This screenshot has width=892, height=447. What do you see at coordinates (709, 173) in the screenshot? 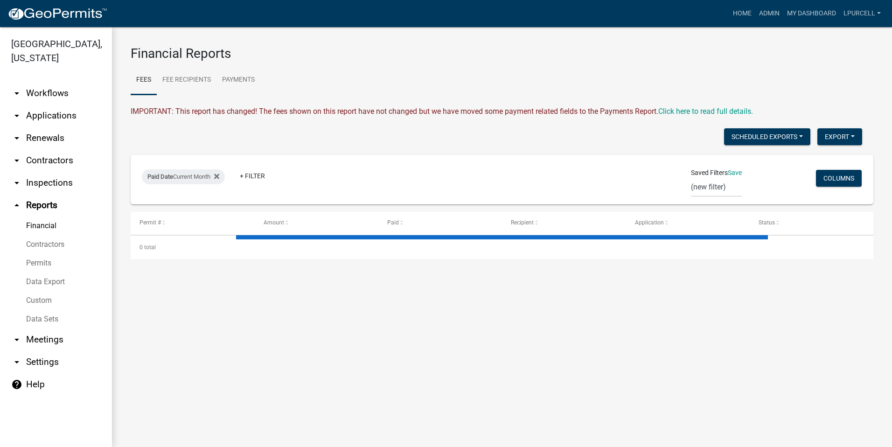
I see `span: Saved Filters` at bounding box center [709, 173].